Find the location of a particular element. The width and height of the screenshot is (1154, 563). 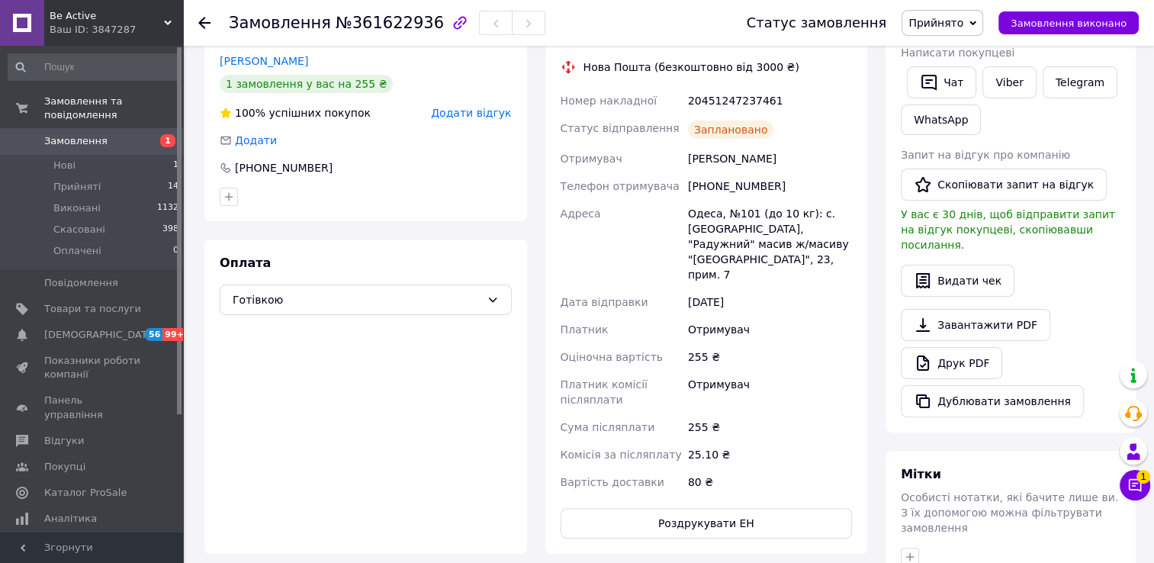

button: Дублювати замовлення is located at coordinates (993, 401).